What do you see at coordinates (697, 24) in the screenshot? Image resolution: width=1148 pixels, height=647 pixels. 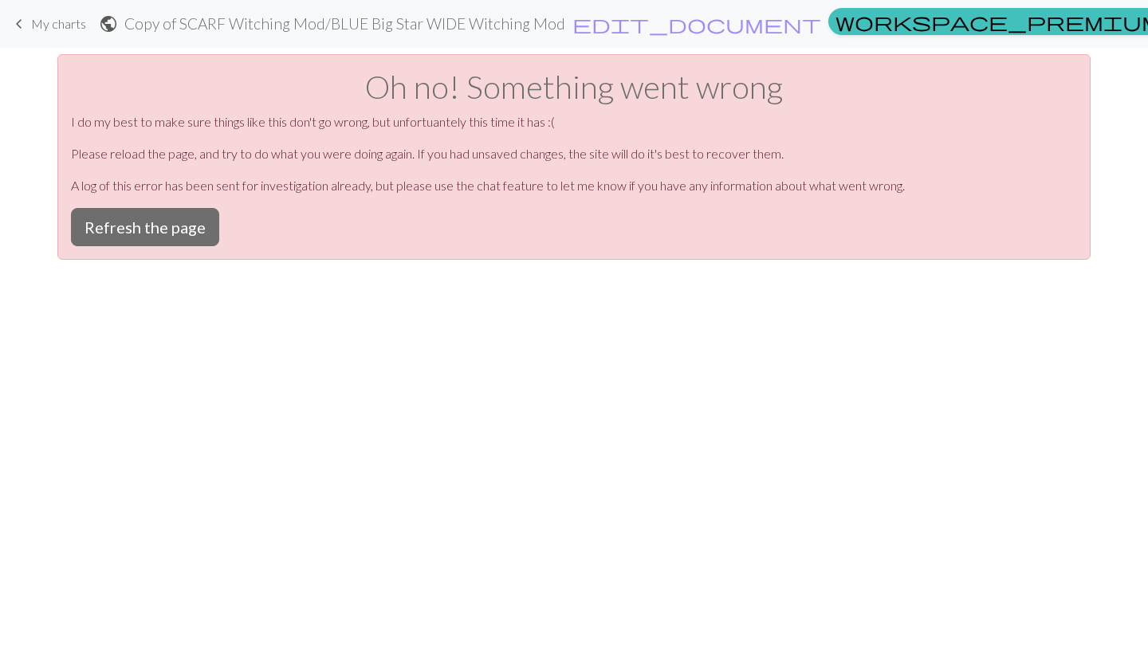 I see `span: edit_document` at bounding box center [697, 24].